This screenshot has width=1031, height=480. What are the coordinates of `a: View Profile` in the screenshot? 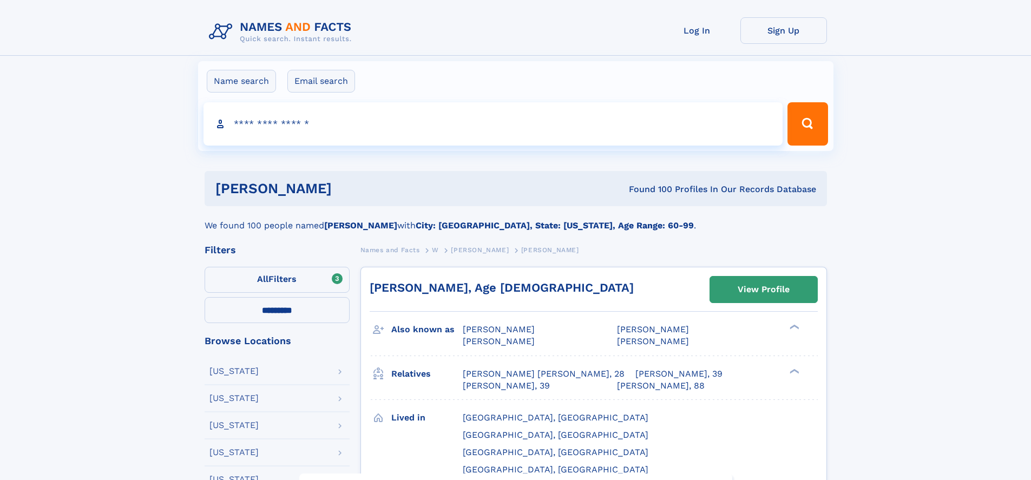 It's located at (763, 289).